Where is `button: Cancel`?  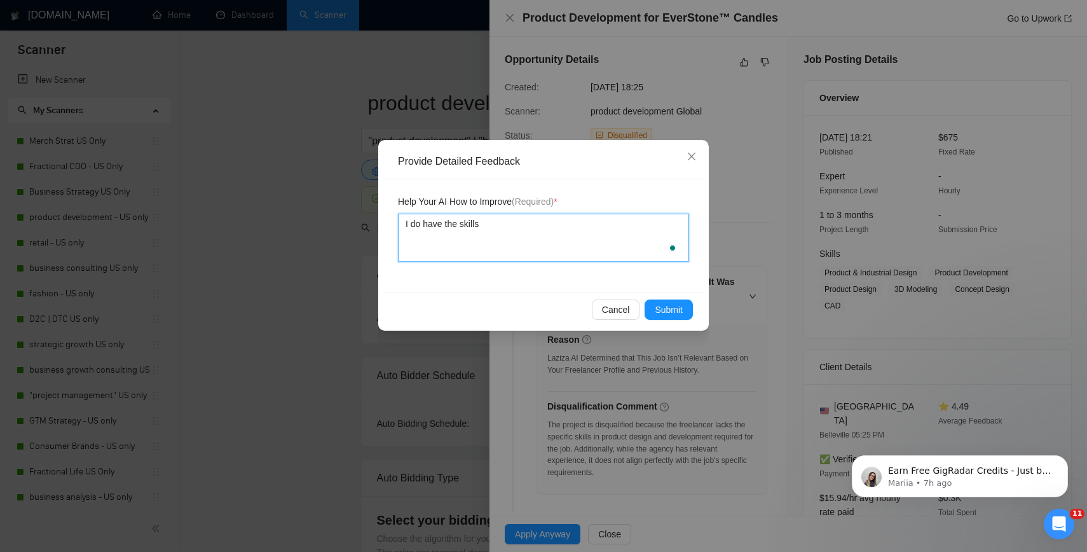 button: Cancel is located at coordinates (616, 310).